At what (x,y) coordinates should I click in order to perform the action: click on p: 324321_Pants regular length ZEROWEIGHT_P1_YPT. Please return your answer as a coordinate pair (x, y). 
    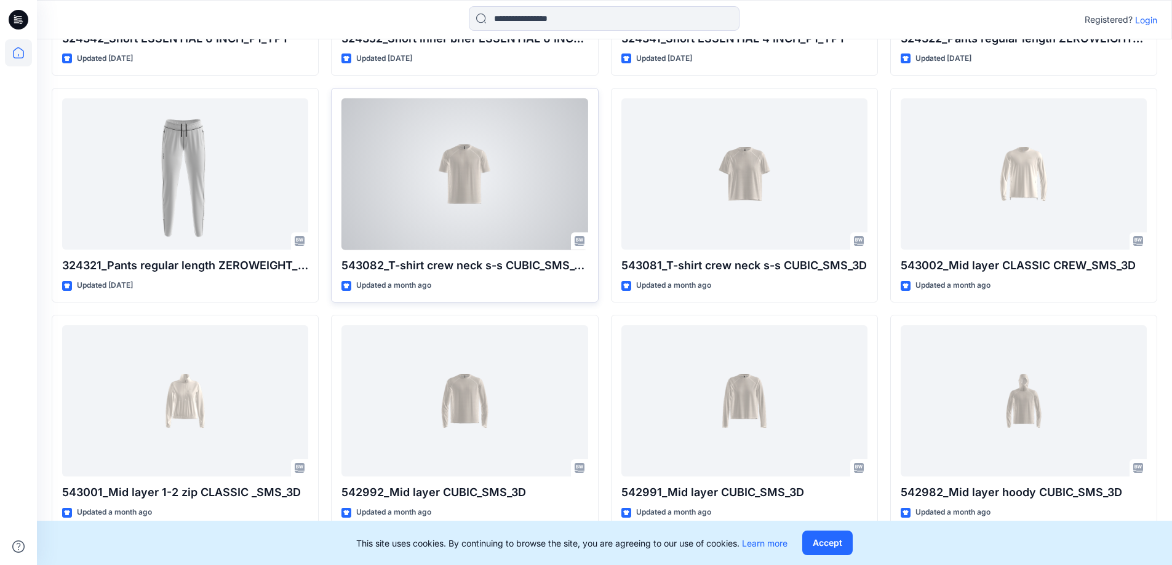
    Looking at the image, I should click on (185, 266).